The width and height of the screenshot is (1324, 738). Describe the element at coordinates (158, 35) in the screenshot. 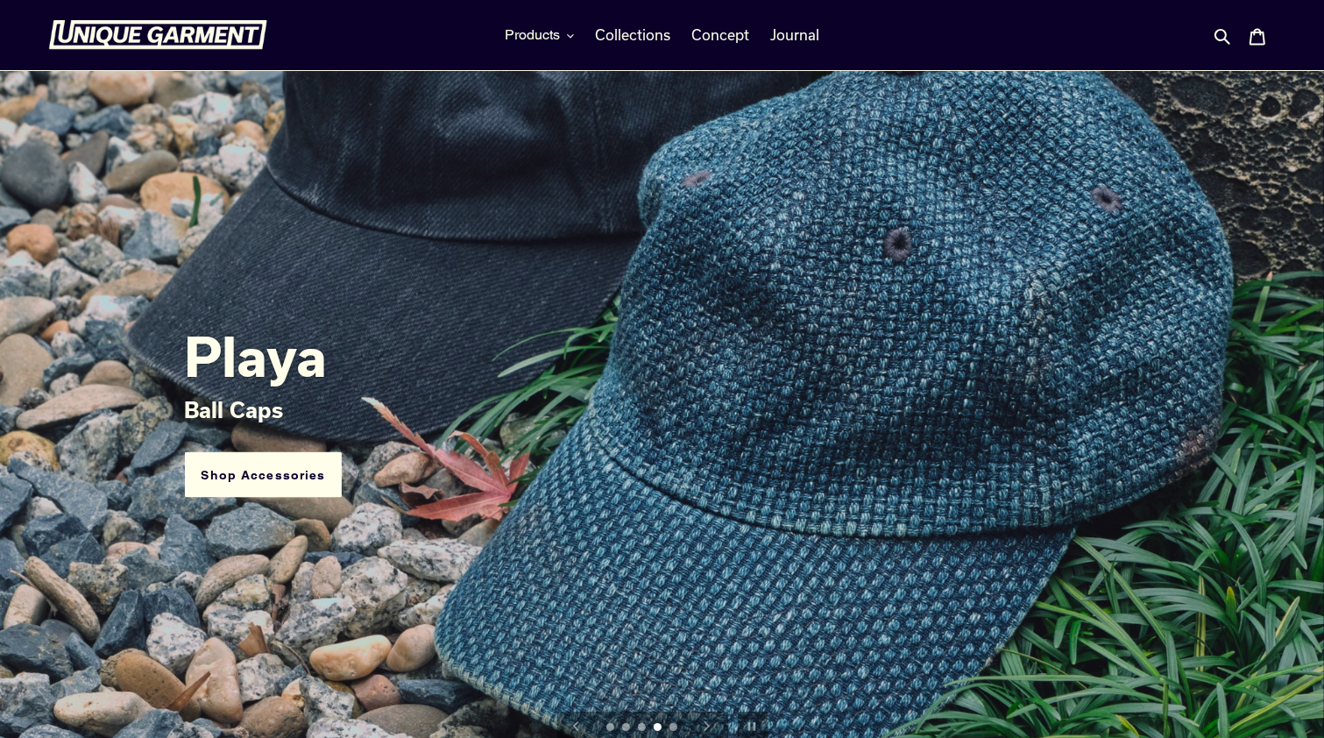

I see `img: Unique Garment` at that location.